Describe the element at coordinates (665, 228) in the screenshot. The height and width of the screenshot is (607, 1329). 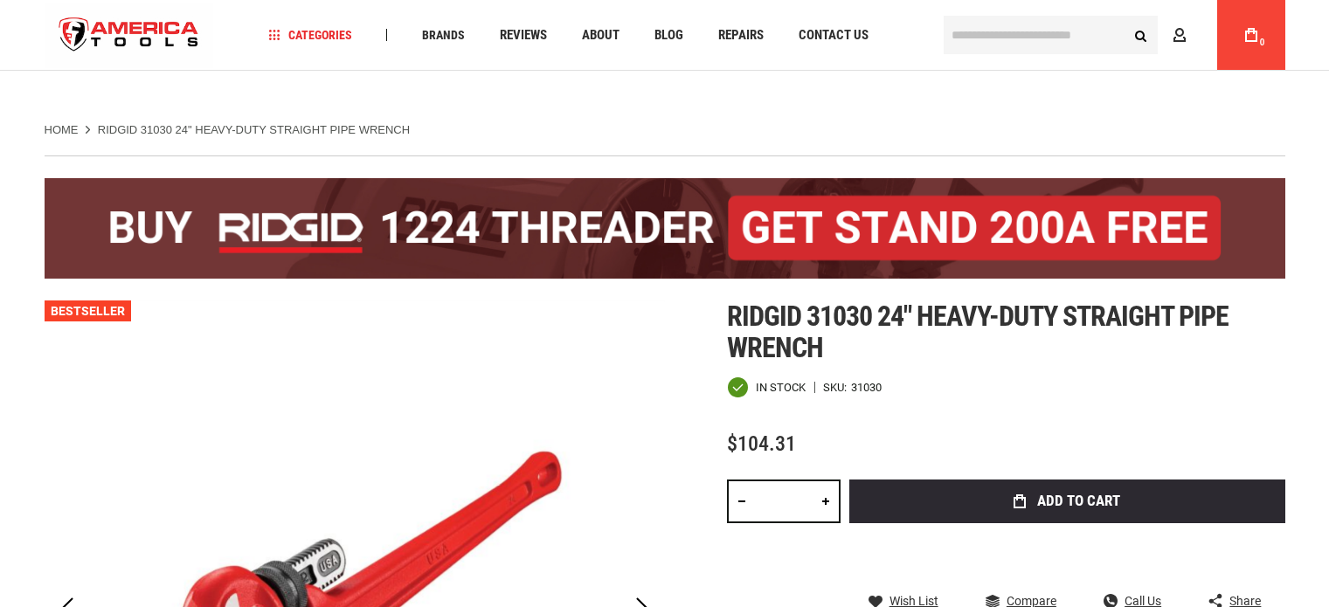
I see `img: BOGO: Buy the RIDGID® 1224 Threader (26092), get the 92467 200A Stand FREE!` at that location.